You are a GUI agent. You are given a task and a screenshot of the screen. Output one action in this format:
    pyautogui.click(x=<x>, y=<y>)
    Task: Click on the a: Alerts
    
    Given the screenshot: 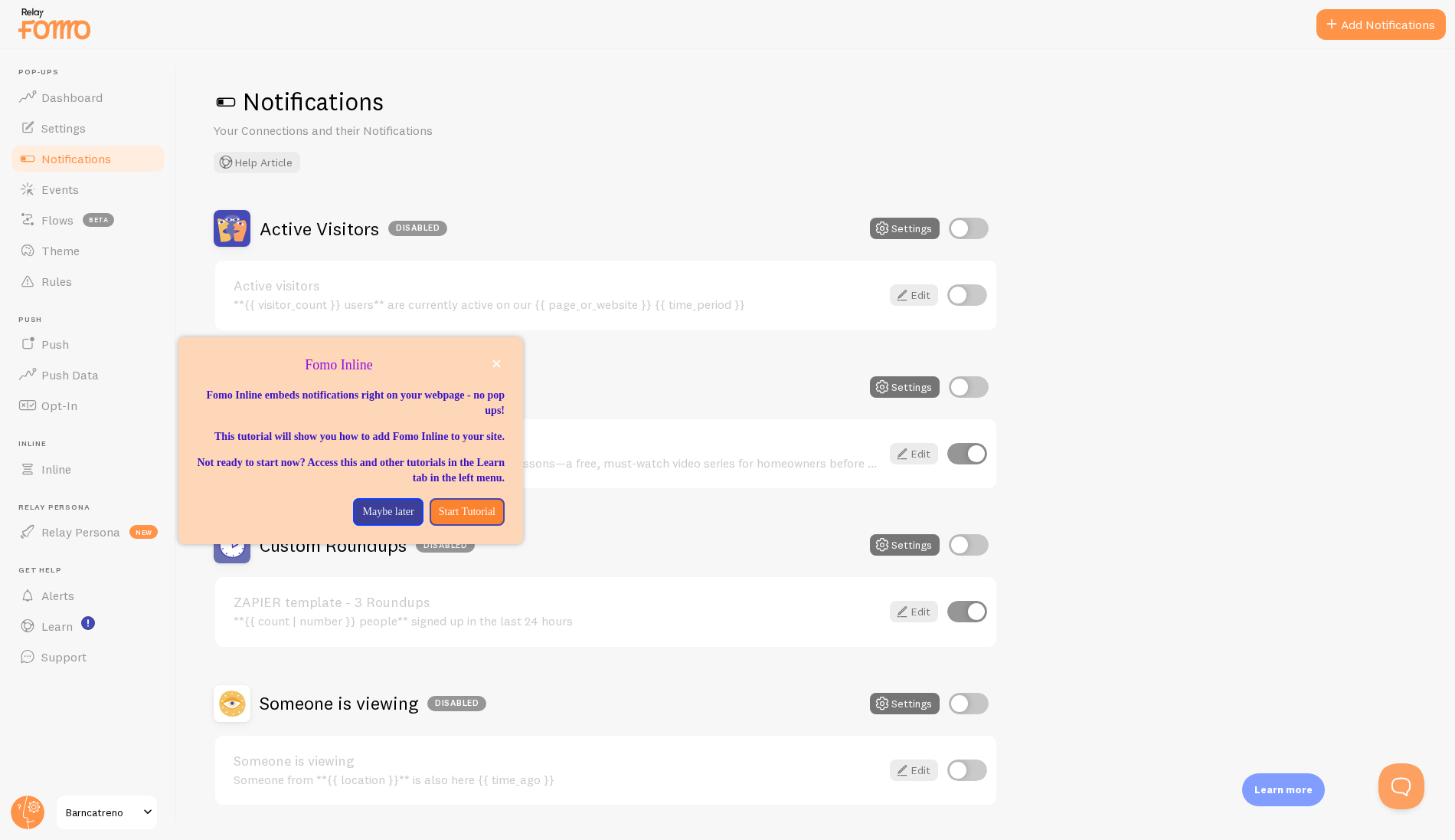 What is the action you would take?
    pyautogui.click(x=89, y=595)
    